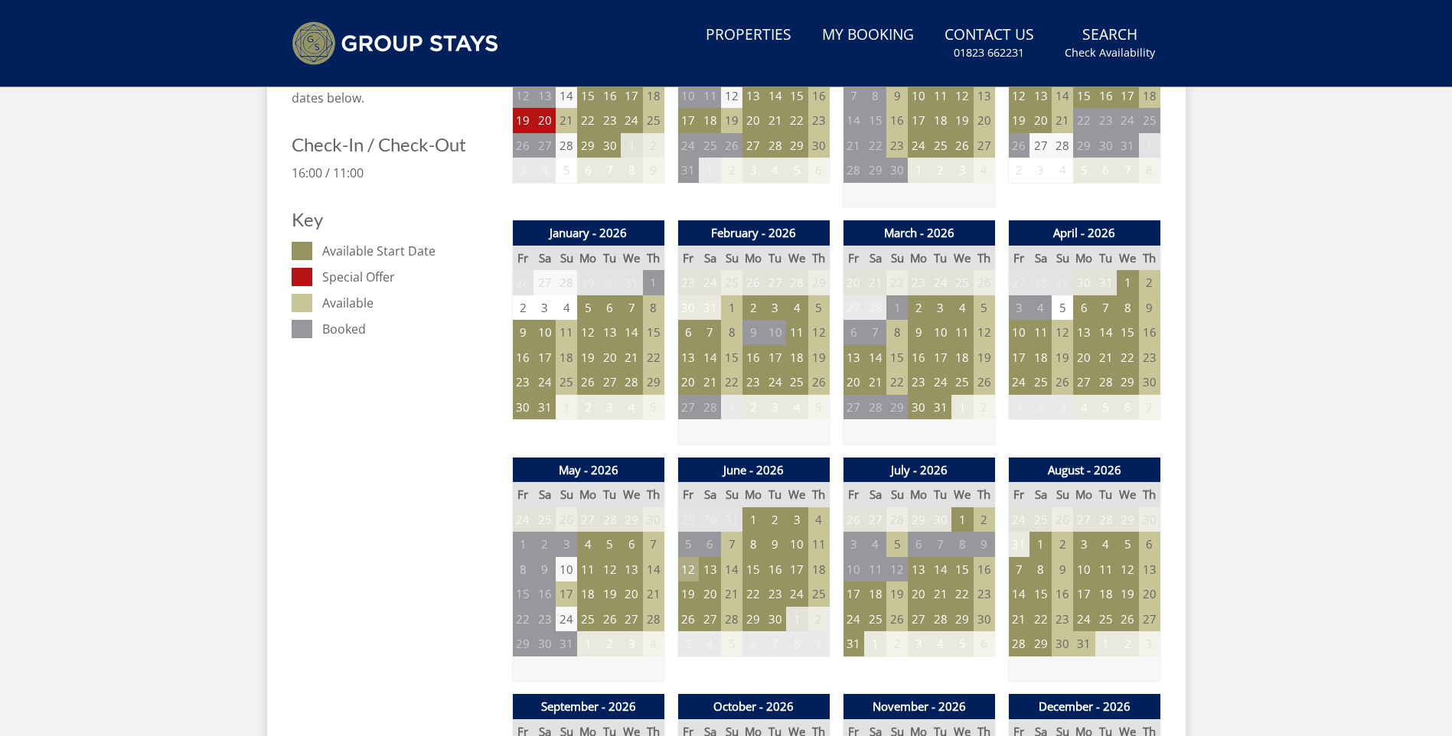  What do you see at coordinates (588, 233) in the screenshot?
I see `th: January - 2026` at bounding box center [588, 233].